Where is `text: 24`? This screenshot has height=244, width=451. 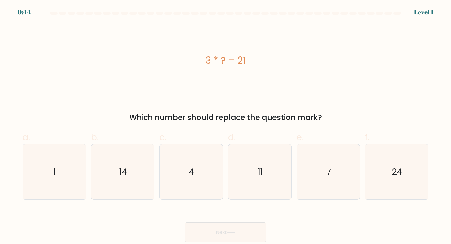
text: 24 is located at coordinates (398, 171).